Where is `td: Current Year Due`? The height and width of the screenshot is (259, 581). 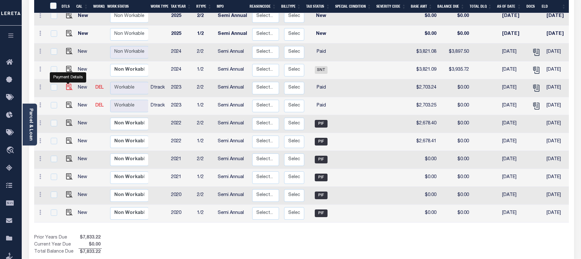 td: Current Year Due is located at coordinates (56, 245).